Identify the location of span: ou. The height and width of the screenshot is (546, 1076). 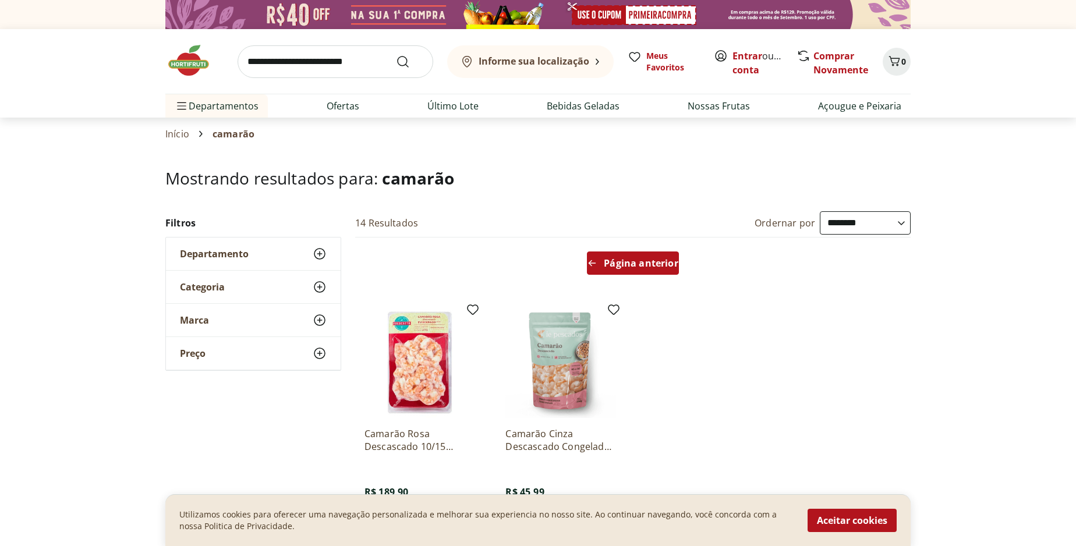
(758, 63).